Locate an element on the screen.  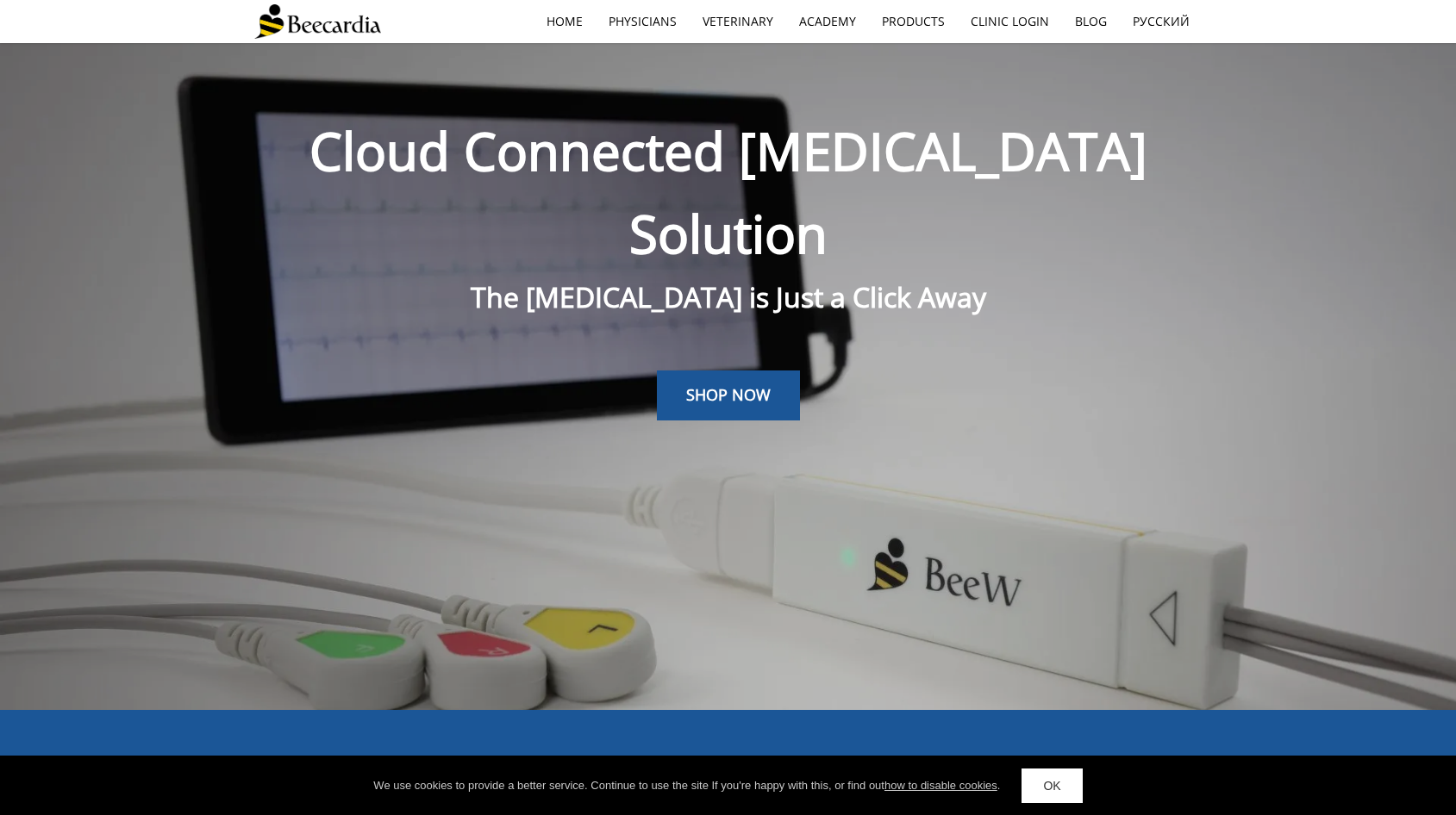
a: Physicians is located at coordinates (643, 22).